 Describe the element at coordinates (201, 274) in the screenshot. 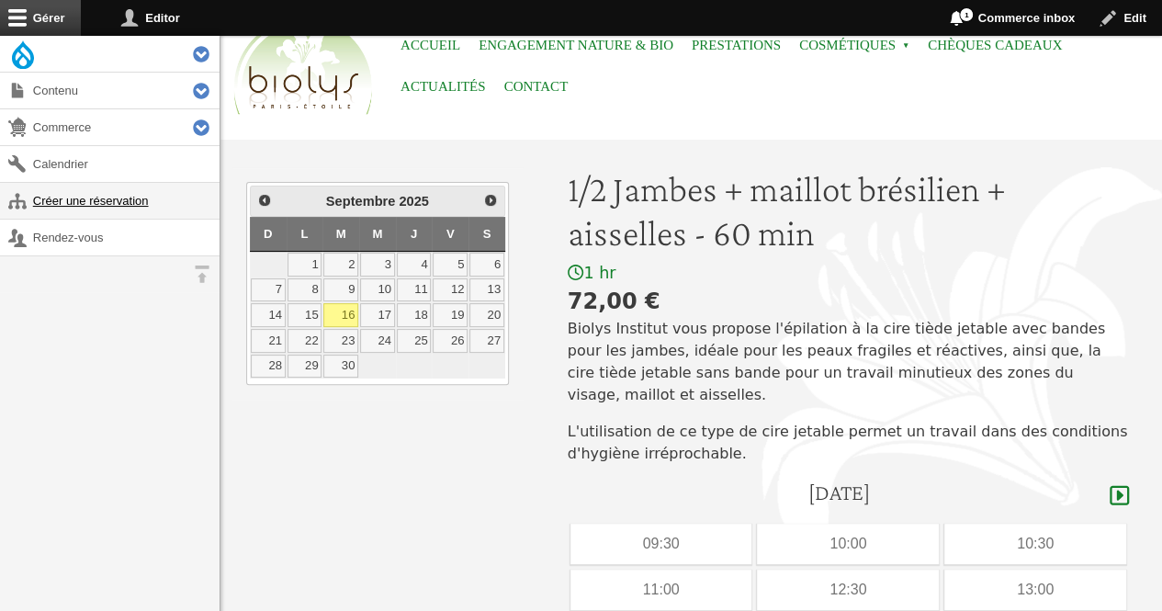

I see `button: Orientation horizontale` at that location.